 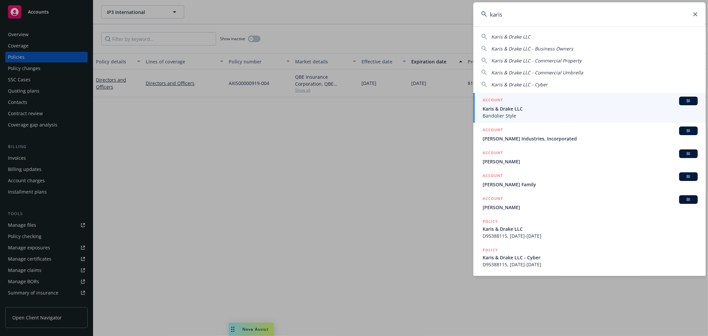 What do you see at coordinates (532, 48) in the screenshot?
I see `span: Karis & Drake LLC - Business Owners` at bounding box center [532, 48].